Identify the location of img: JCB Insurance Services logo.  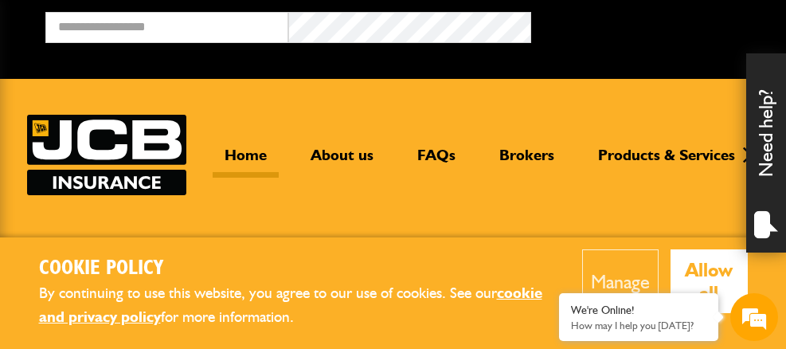
(107, 155).